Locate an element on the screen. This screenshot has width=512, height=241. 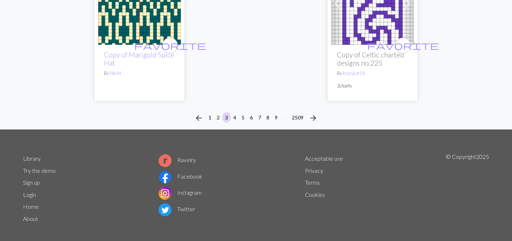
span: arrow_back is located at coordinates (199, 118).